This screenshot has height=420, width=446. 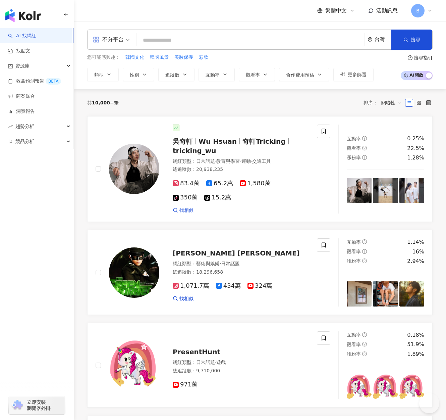 What do you see at coordinates (260, 365) in the screenshot?
I see `a: KOL AvatarPresentHunt網紅類型：日常話題·遊戲總追蹤數：9,710,000971萬互動率question-circle0.18%觀看率question-circle51.9%...` at bounding box center [260, 365].